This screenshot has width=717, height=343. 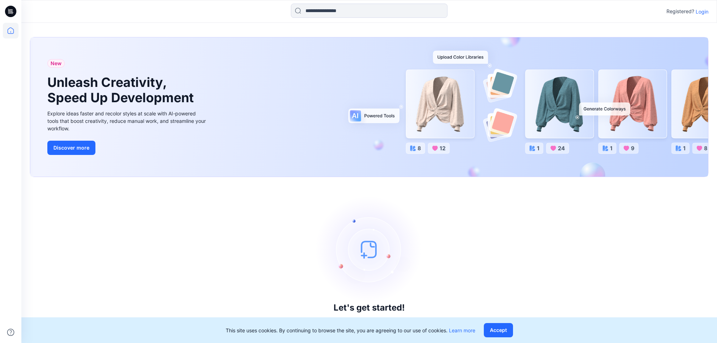 What do you see at coordinates (122, 90) in the screenshot?
I see `h1: Unleash Creativity, Speed Up Development` at bounding box center [122, 90].